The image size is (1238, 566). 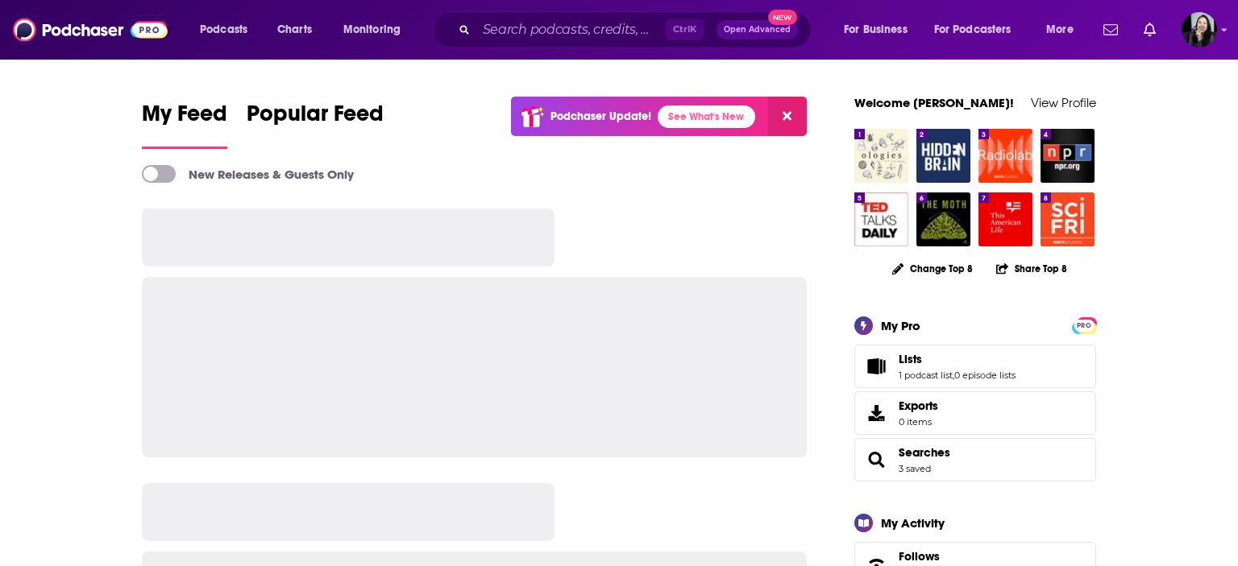 I want to click on a: This American Life, so click(x=1005, y=219).